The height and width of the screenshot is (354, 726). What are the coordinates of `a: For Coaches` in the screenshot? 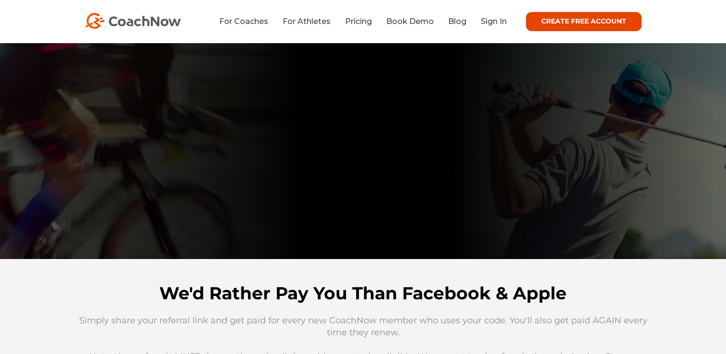 It's located at (244, 21).